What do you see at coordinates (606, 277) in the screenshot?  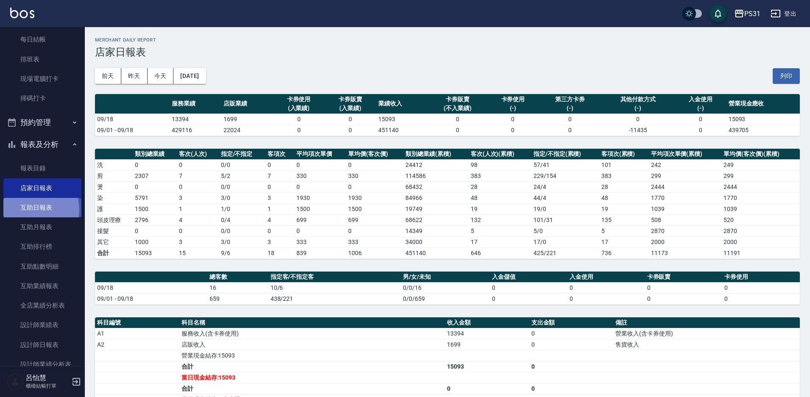 I see `th: 入金使用` at bounding box center [606, 277].